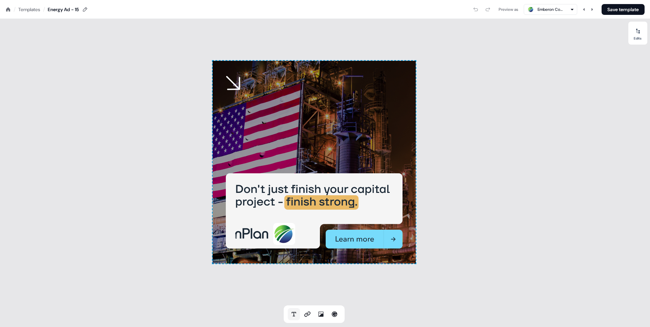 This screenshot has height=327, width=650. I want to click on div: Preview as, so click(508, 9).